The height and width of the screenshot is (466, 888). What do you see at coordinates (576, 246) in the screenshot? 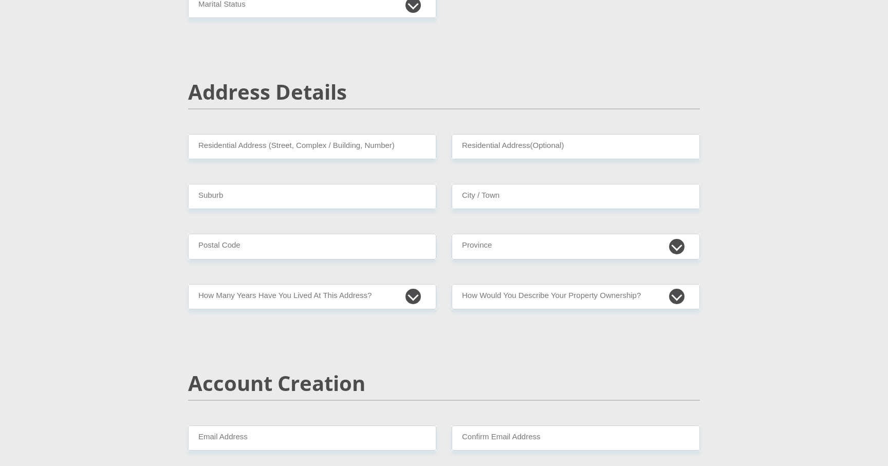
I see `select: Please Select a Province` at bounding box center [576, 246].